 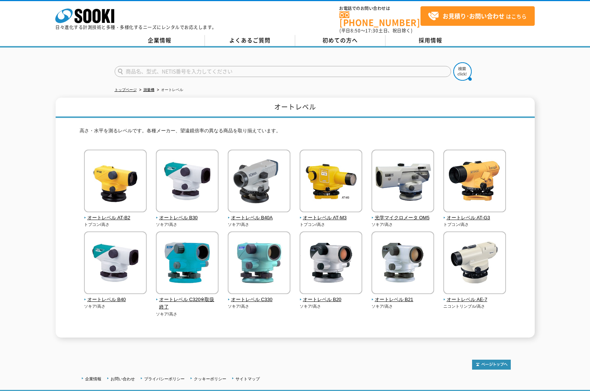 What do you see at coordinates (403, 218) in the screenshot?
I see `span: 光学マイクロメータ OM5` at bounding box center [403, 218].